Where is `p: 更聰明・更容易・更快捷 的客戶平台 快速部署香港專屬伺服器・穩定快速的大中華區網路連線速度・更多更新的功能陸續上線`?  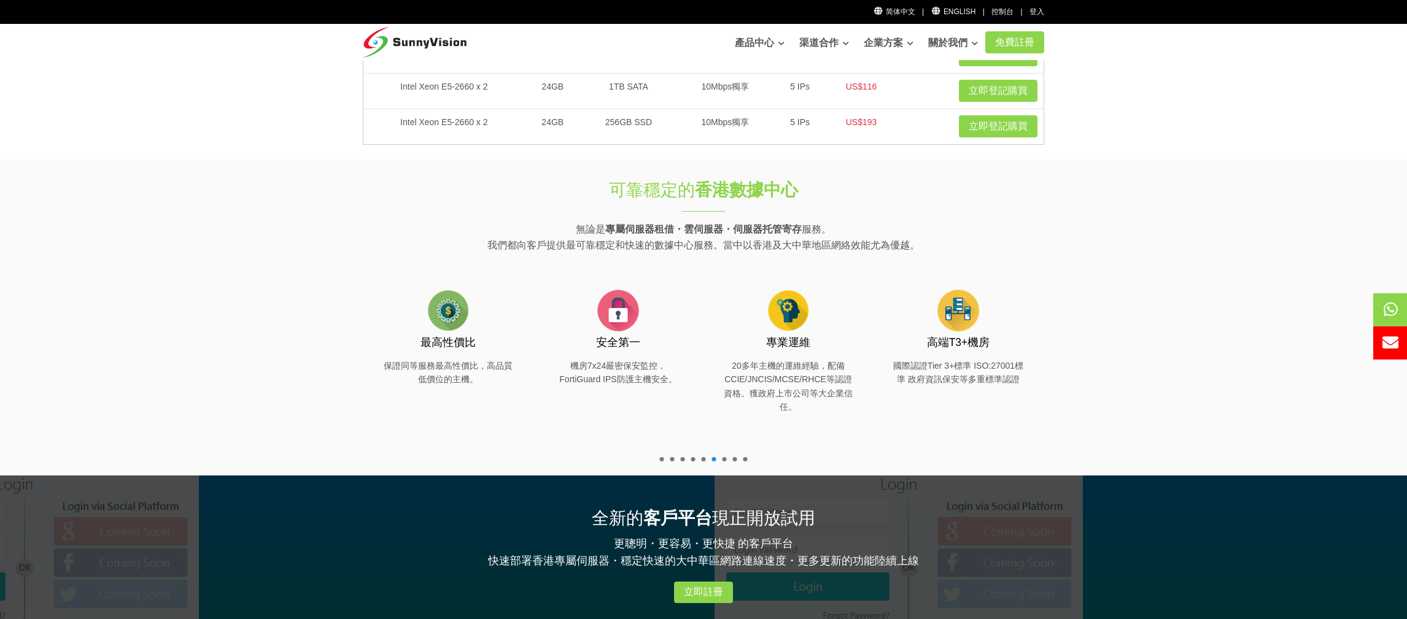 p: 更聰明・更容易・更快捷 的客戶平台 快速部署香港專屬伺服器・穩定快速的大中華區網路連線速度・更多更新的功能陸續上線 is located at coordinates (703, 552).